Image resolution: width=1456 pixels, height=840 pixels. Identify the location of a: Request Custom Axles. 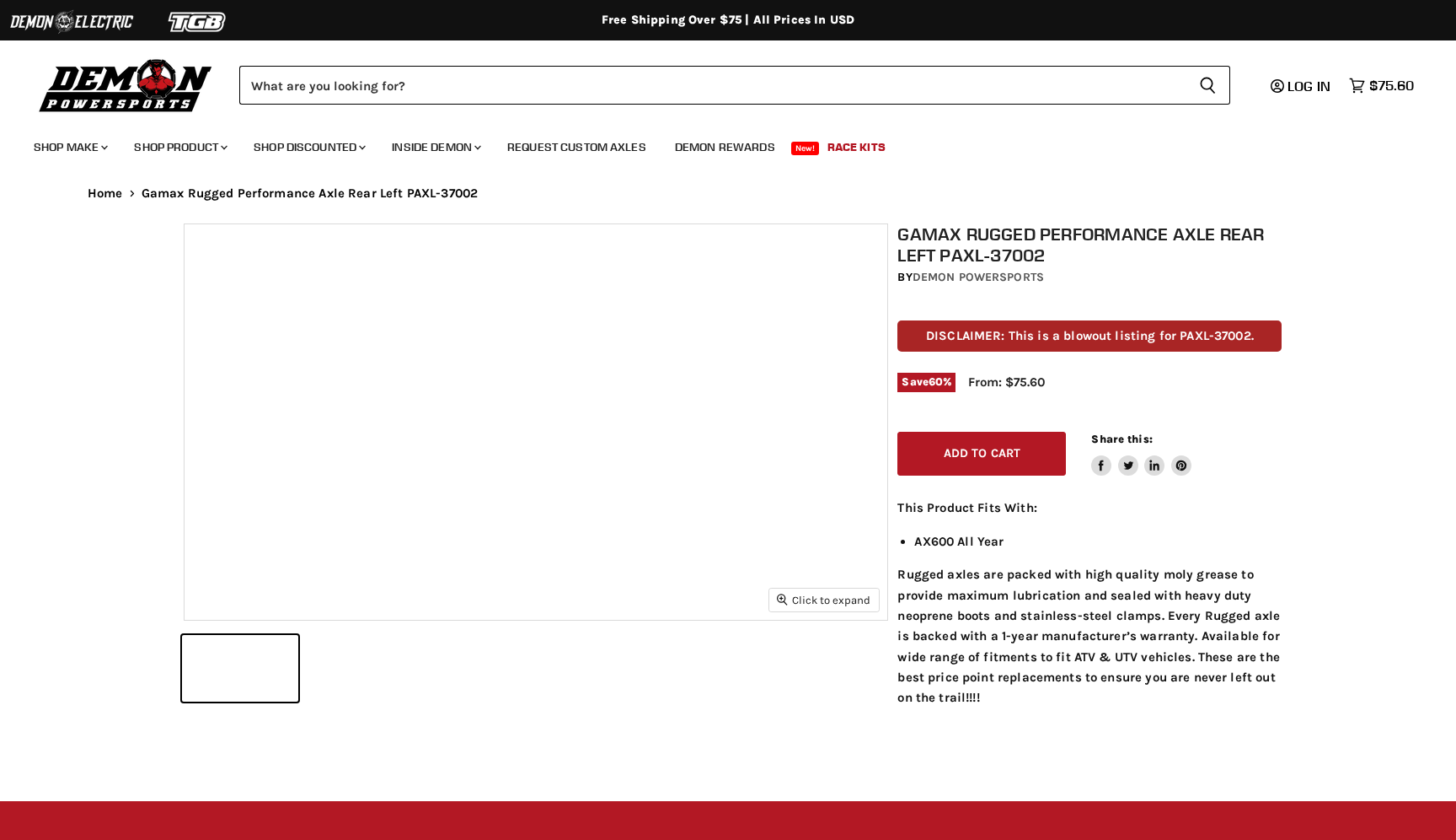
(576, 147).